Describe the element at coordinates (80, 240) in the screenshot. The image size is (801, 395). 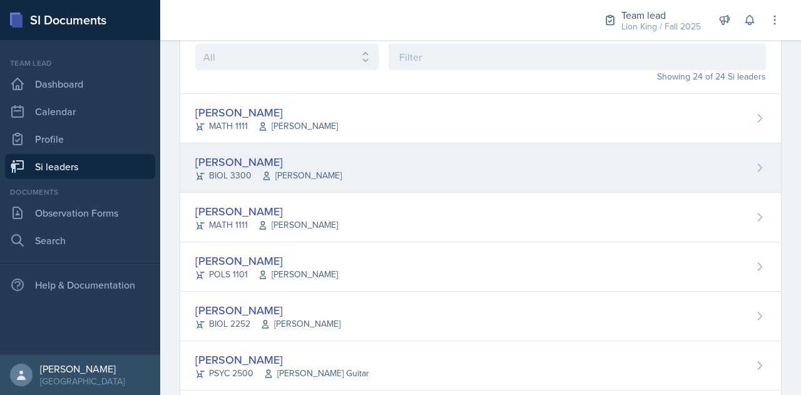
I see `a: Search` at that location.